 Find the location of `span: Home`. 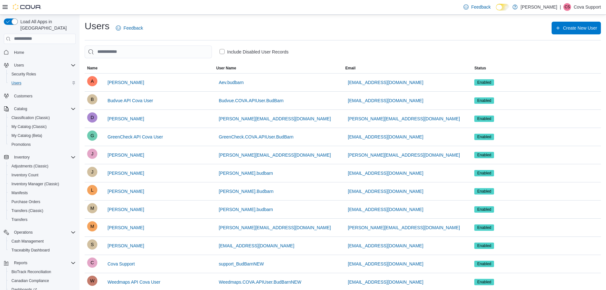

span: Home is located at coordinates (19, 52).